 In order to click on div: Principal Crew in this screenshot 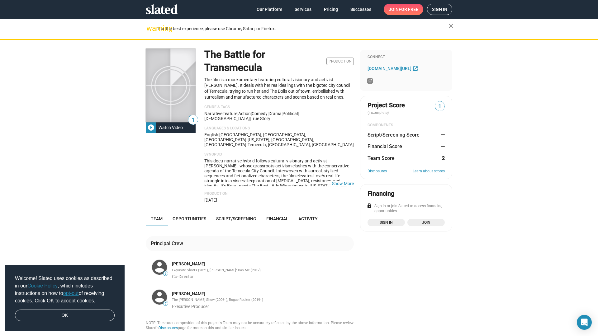, I will do `click(168, 244)`.